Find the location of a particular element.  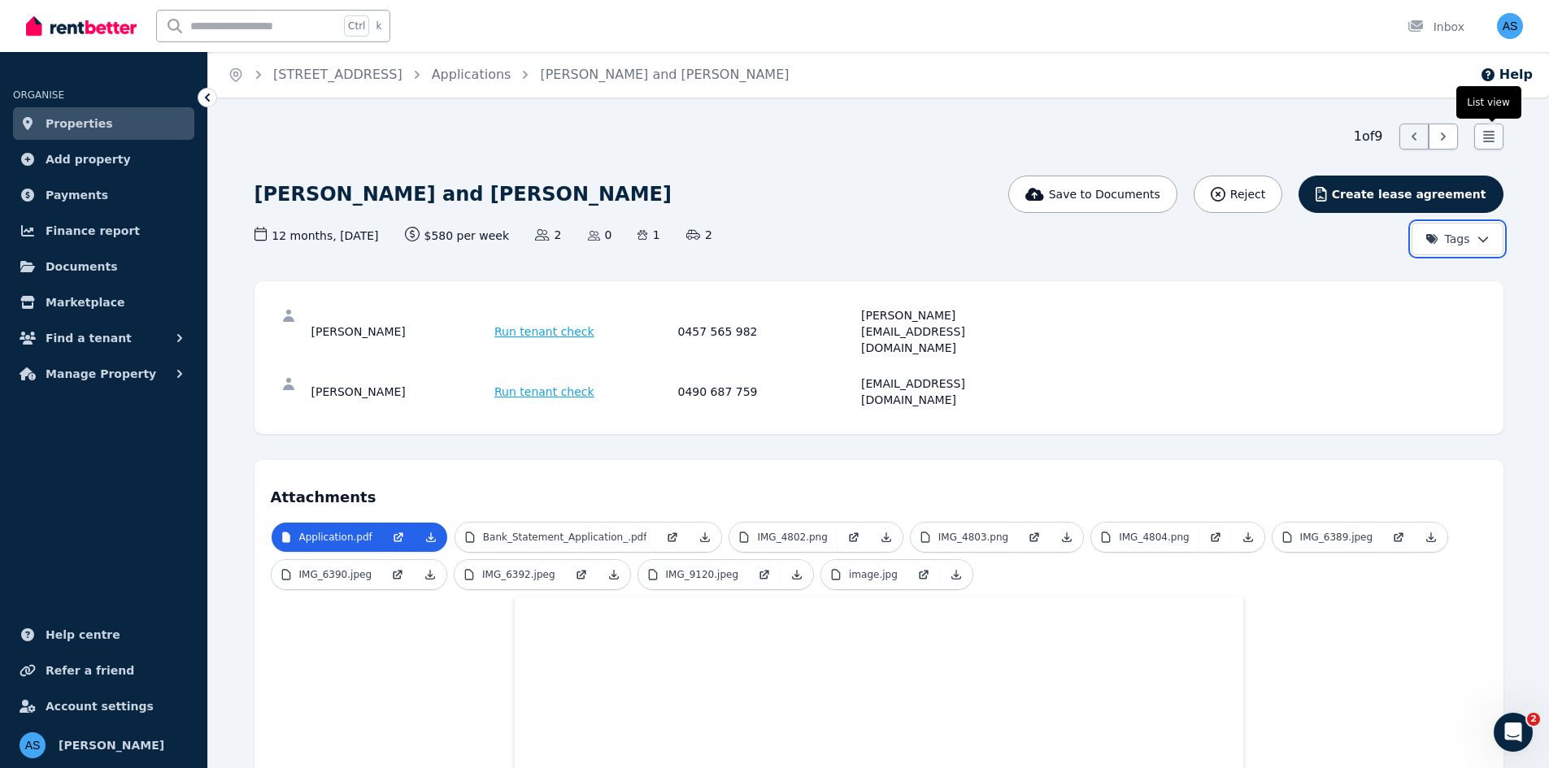

span: Find a tenant is located at coordinates (89, 338).